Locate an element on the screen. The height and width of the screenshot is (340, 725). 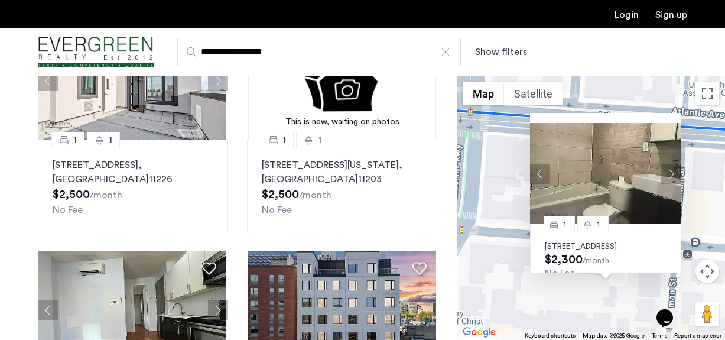
img: Google is located at coordinates (479, 332).